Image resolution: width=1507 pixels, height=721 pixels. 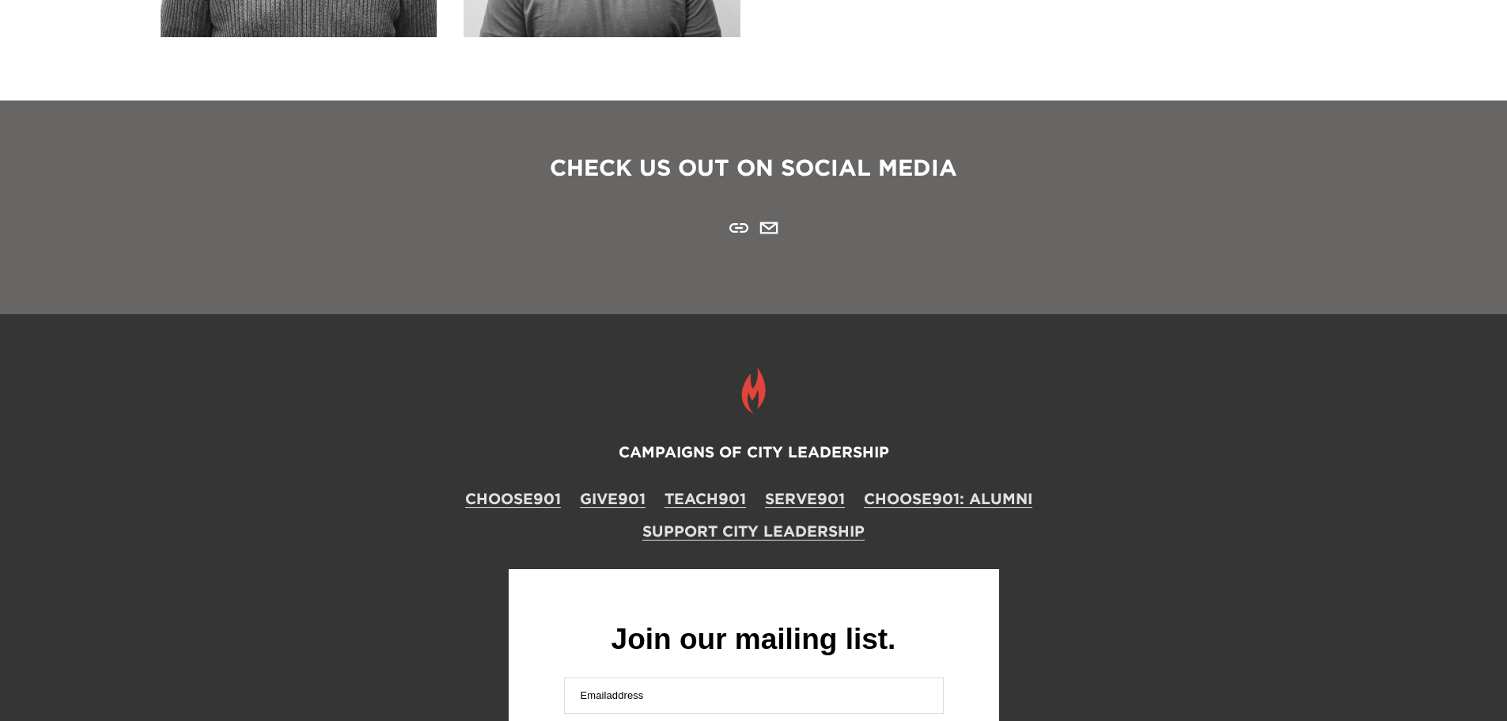 I want to click on a: TEACH901, so click(x=705, y=498).